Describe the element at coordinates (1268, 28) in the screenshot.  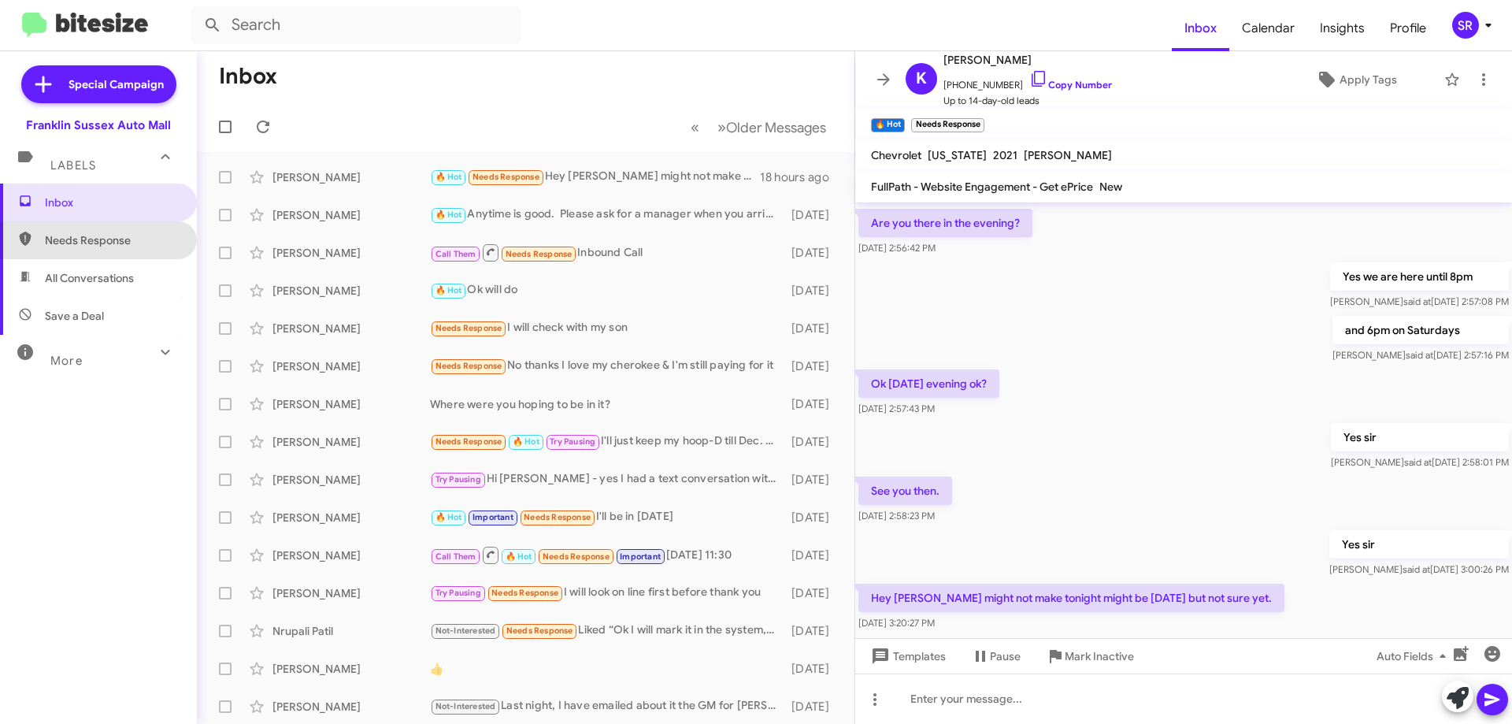
I see `span: Calendar` at that location.